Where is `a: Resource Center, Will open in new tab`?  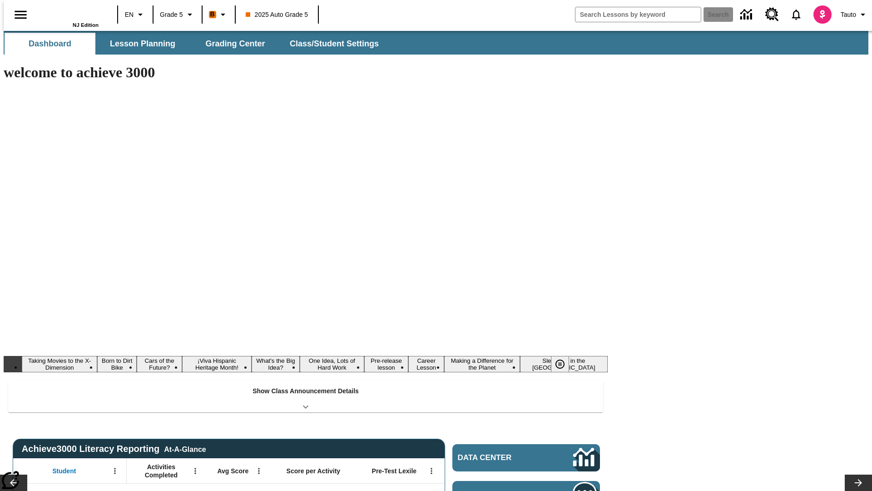
a: Resource Center, Will open in new tab is located at coordinates (772, 15).